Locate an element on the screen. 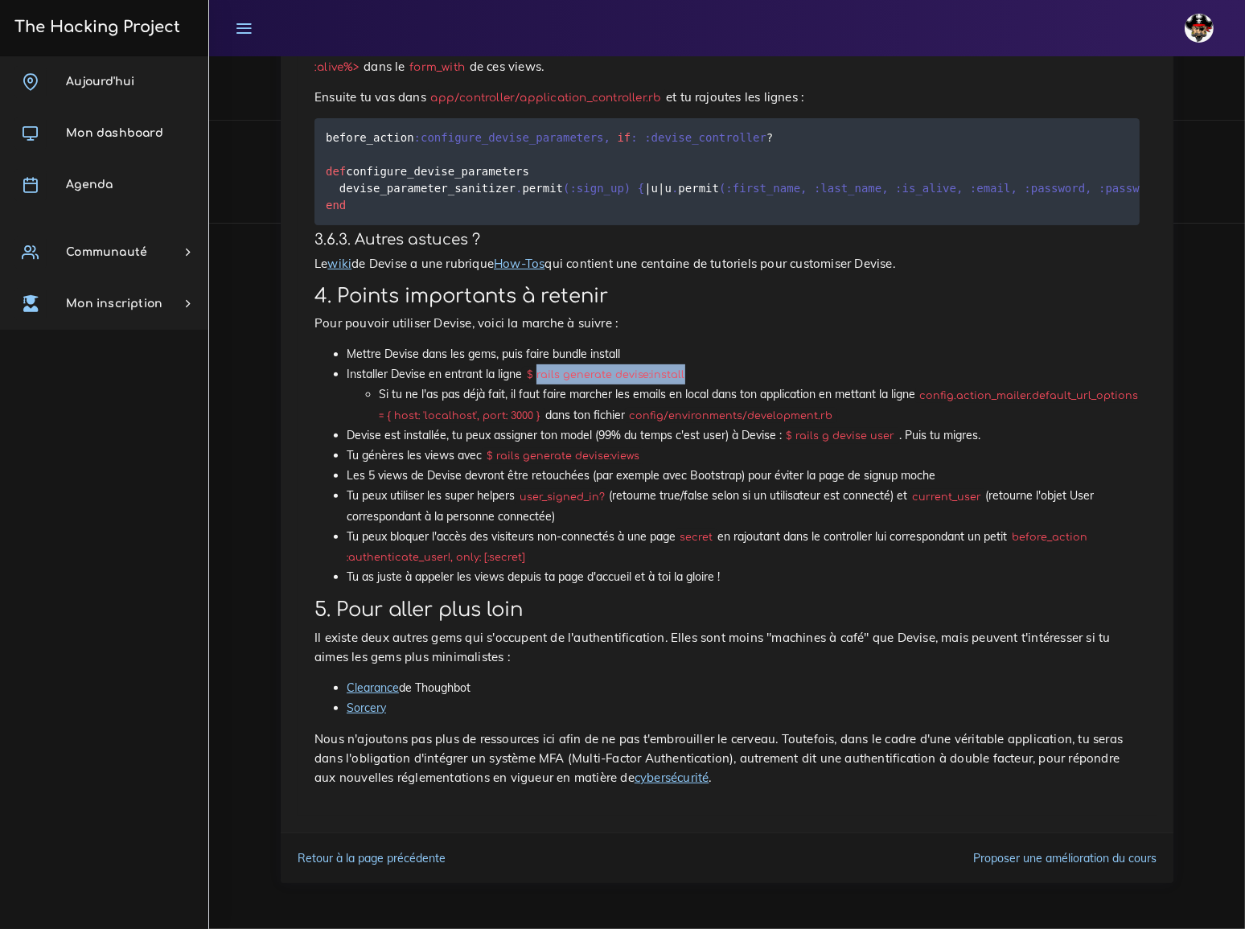 The height and width of the screenshot is (929, 1245). code: $ rails g devise user is located at coordinates (840, 436).